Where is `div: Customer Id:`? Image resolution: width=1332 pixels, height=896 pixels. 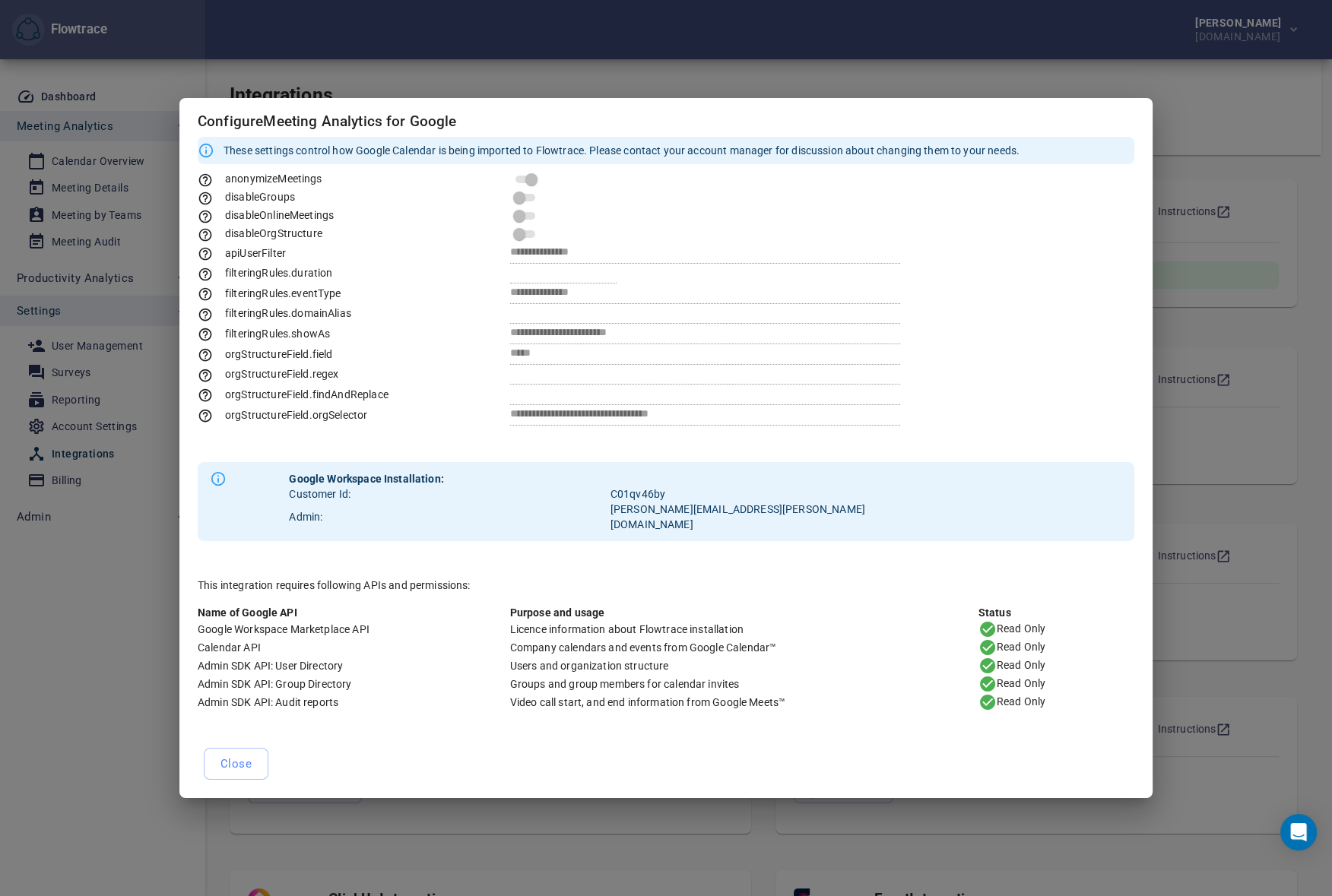
div: Customer Id: is located at coordinates (449, 494).